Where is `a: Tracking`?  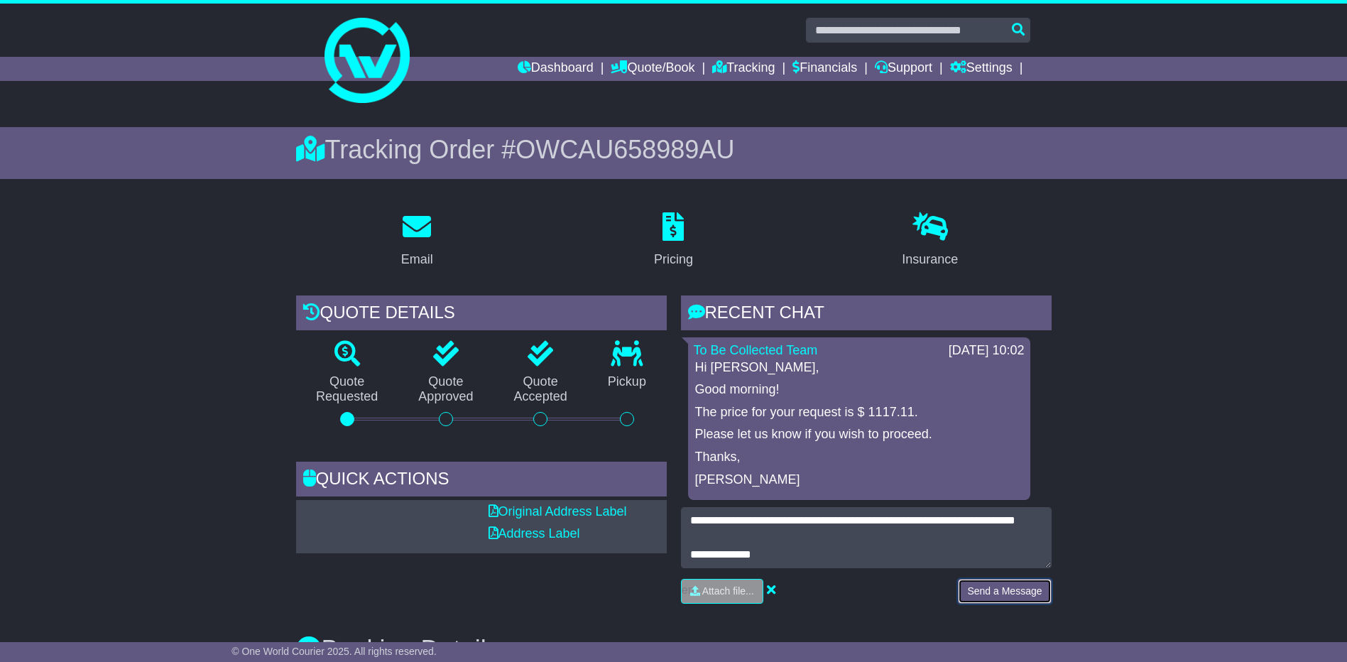
a: Tracking is located at coordinates (744, 69).